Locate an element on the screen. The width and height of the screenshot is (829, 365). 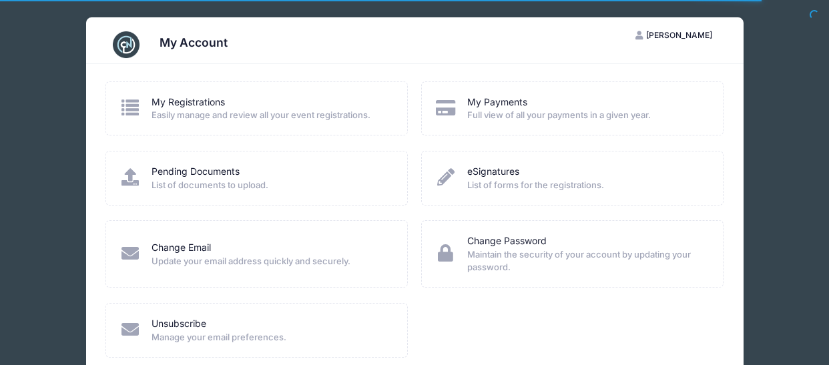
h3: My Account is located at coordinates (193, 42).